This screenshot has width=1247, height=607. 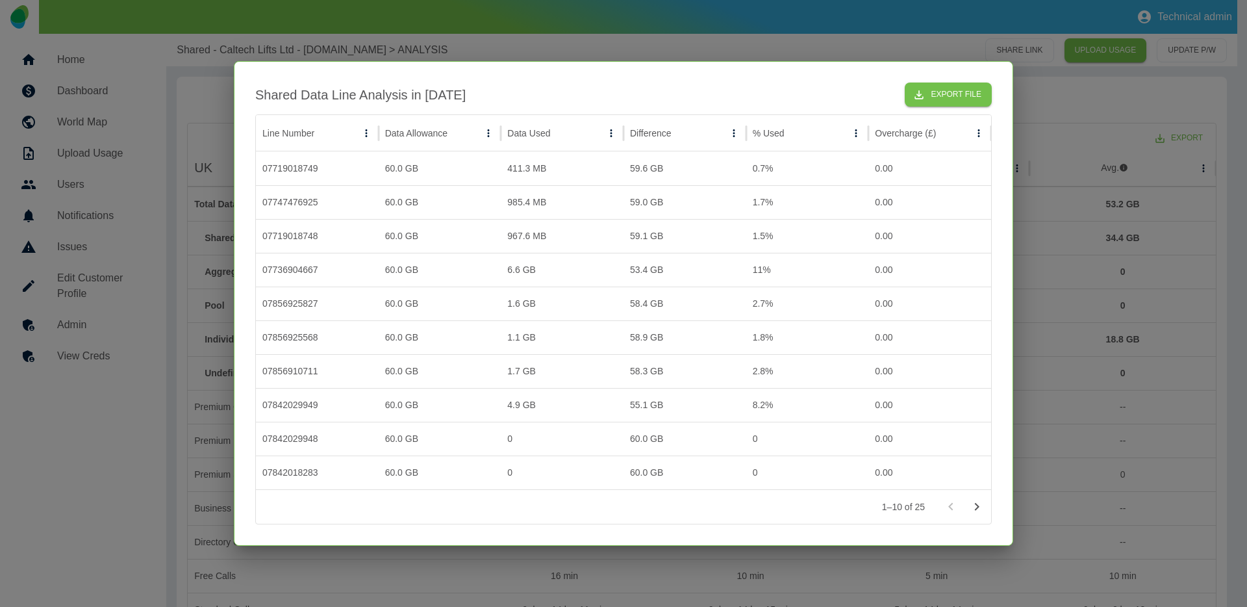 I want to click on div: 07842018283, so click(x=317, y=472).